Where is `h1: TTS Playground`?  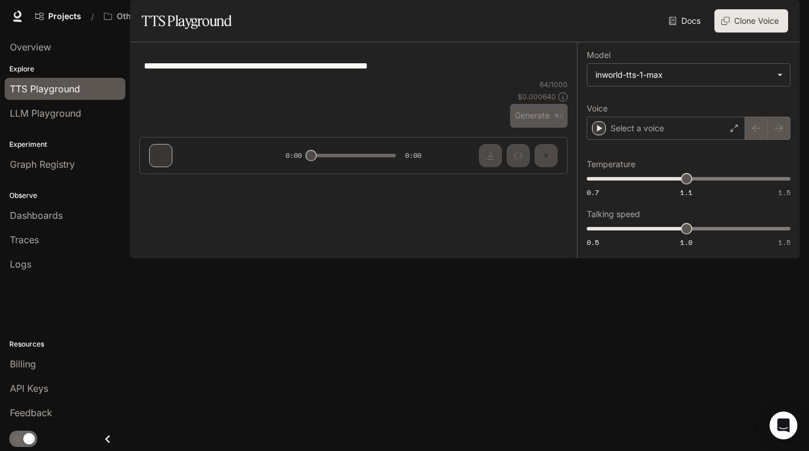
h1: TTS Playground is located at coordinates (186, 21).